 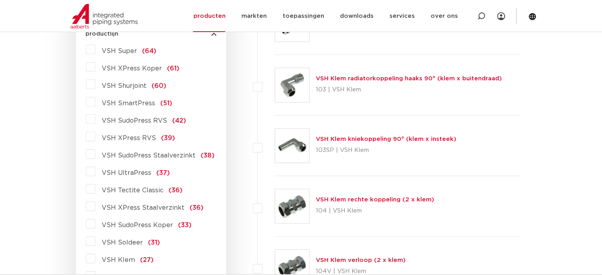 What do you see at coordinates (409, 78) in the screenshot?
I see `a: VSH Klem radiatorkoppeling haaks 90° (klem x buitendraad)` at bounding box center [409, 78].